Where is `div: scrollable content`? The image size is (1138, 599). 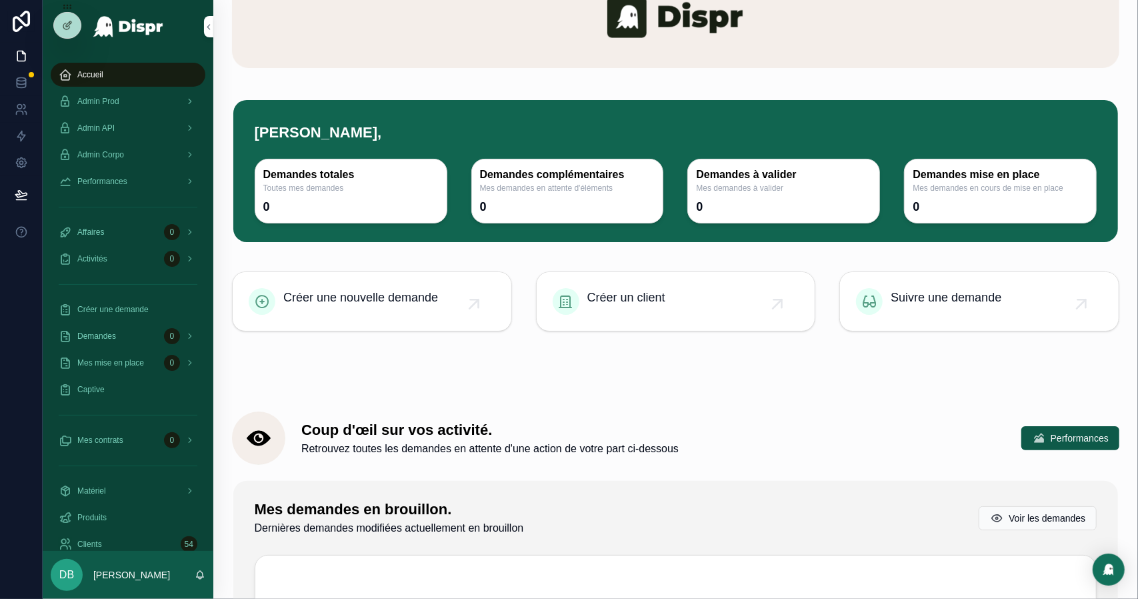
div: scrollable content is located at coordinates (128, 302).